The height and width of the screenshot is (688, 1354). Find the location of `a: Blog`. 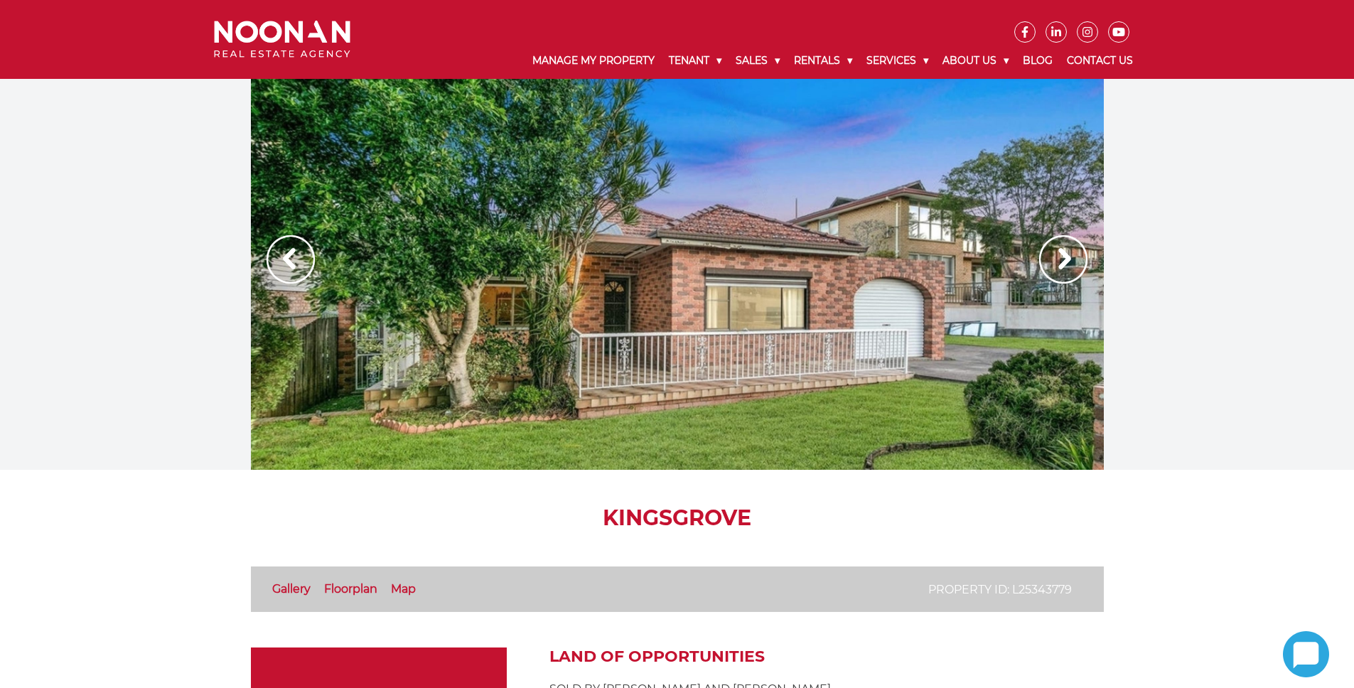

a: Blog is located at coordinates (1038, 60).